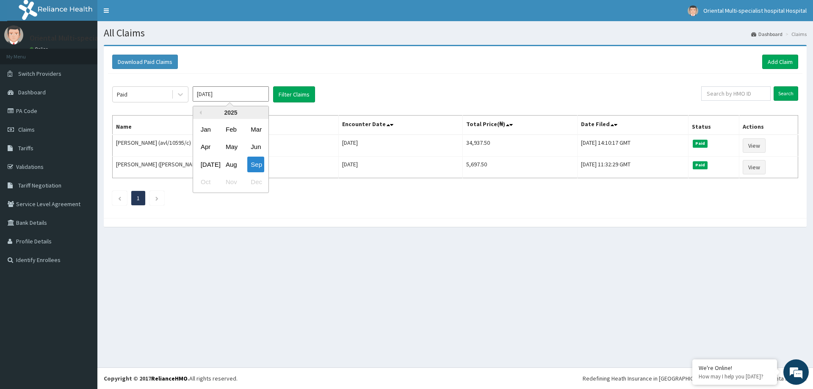 The image size is (813, 389). What do you see at coordinates (768, 125) in the screenshot?
I see `th: Actions` at bounding box center [768, 125].